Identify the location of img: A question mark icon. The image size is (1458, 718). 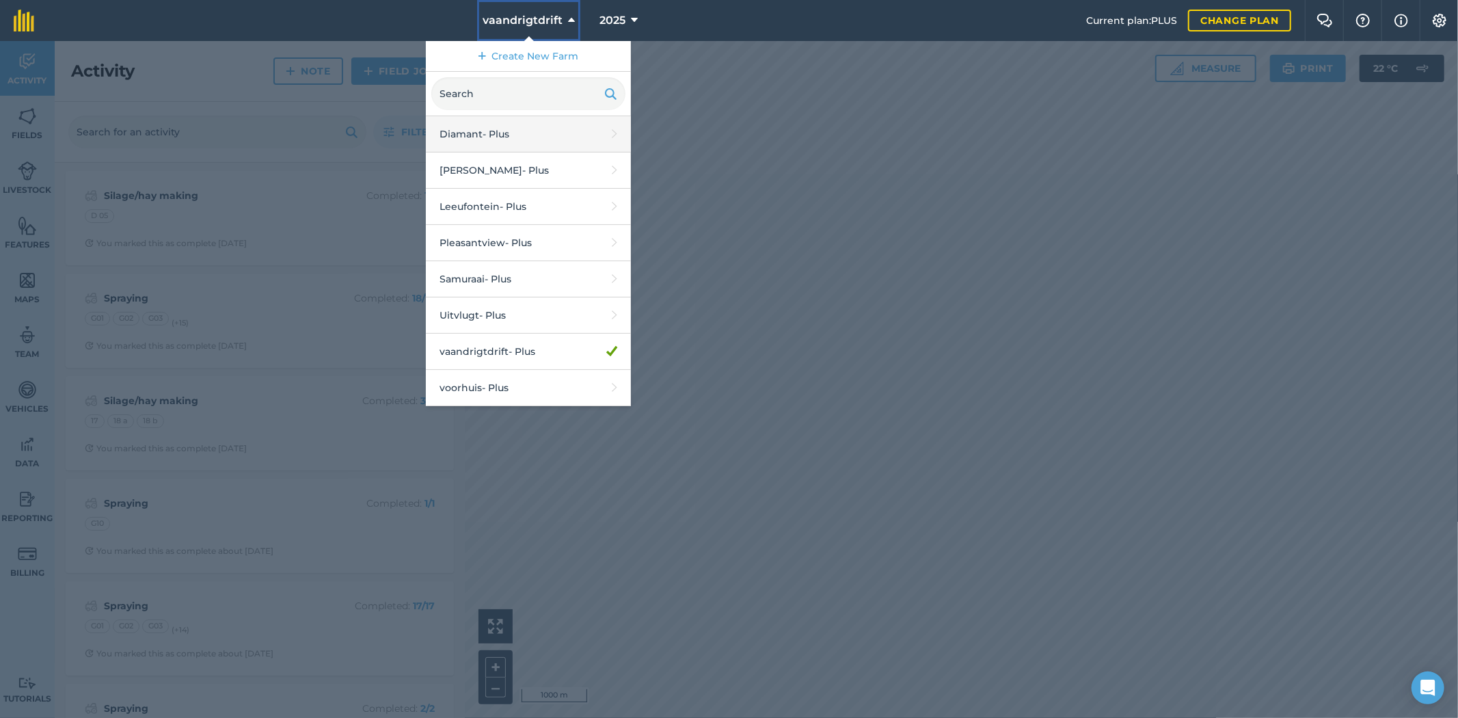
(1363, 21).